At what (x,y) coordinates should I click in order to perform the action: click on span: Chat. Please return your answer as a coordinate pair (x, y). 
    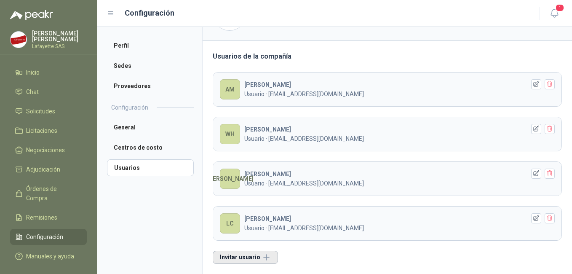
    Looking at the image, I should click on (32, 92).